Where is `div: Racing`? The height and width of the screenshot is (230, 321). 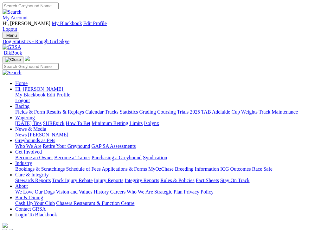 div: Racing is located at coordinates (167, 112).